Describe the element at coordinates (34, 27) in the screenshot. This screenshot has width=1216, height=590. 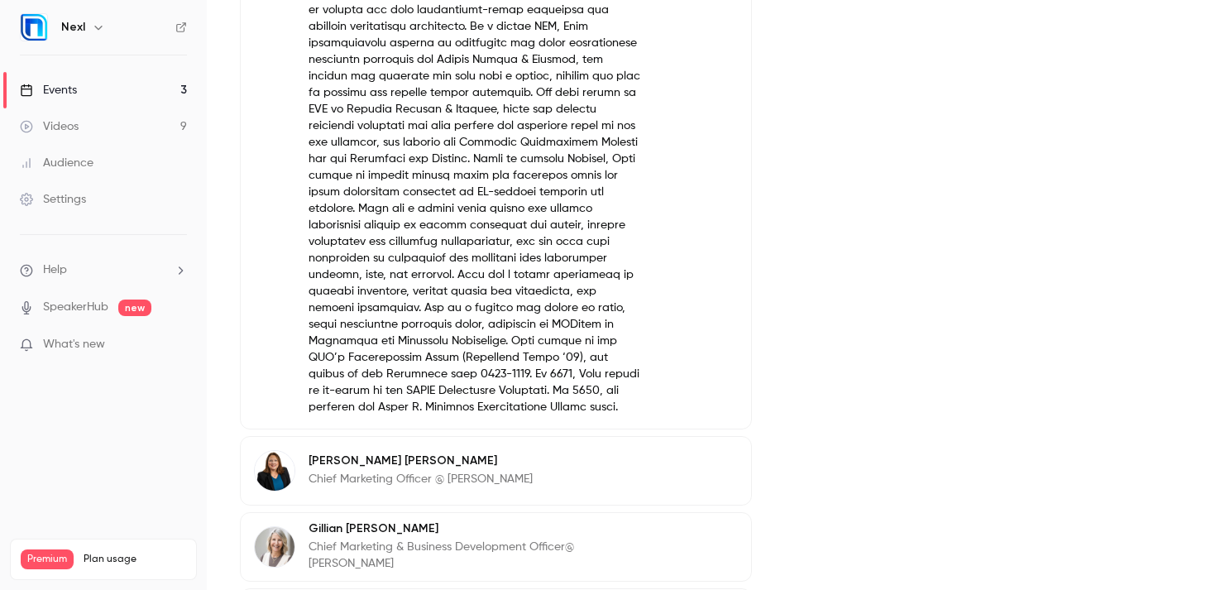
I see `img: Nexl` at that location.